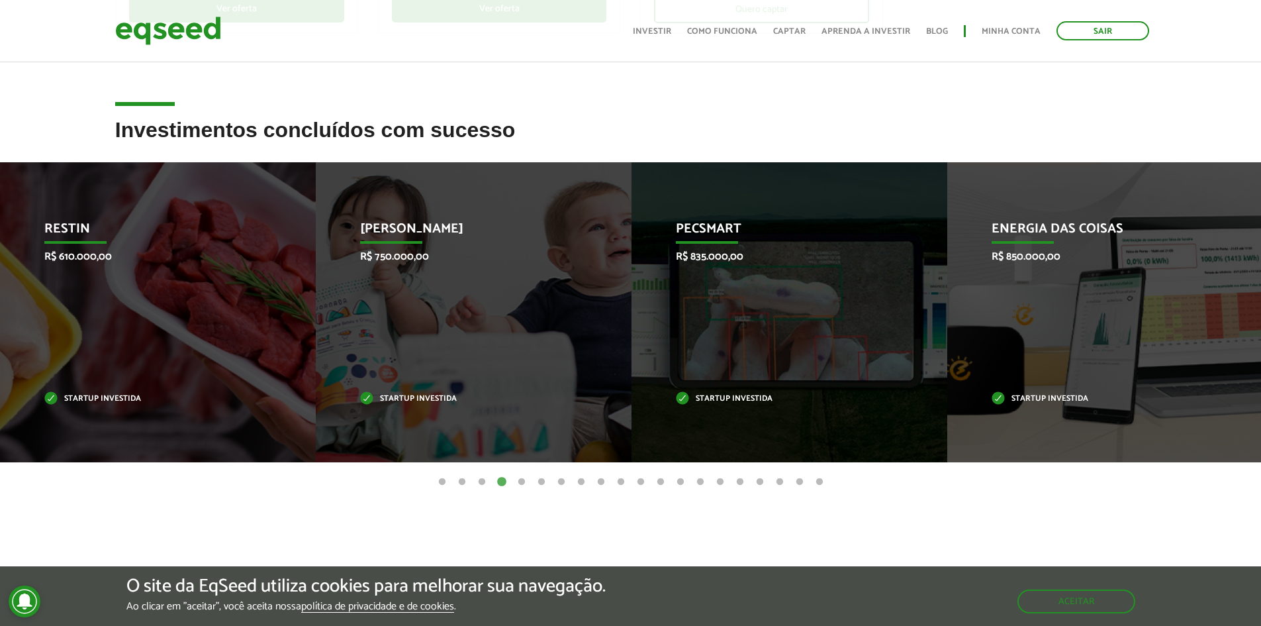  Describe the element at coordinates (820, 482) in the screenshot. I see `button: 20 of 20` at that location.